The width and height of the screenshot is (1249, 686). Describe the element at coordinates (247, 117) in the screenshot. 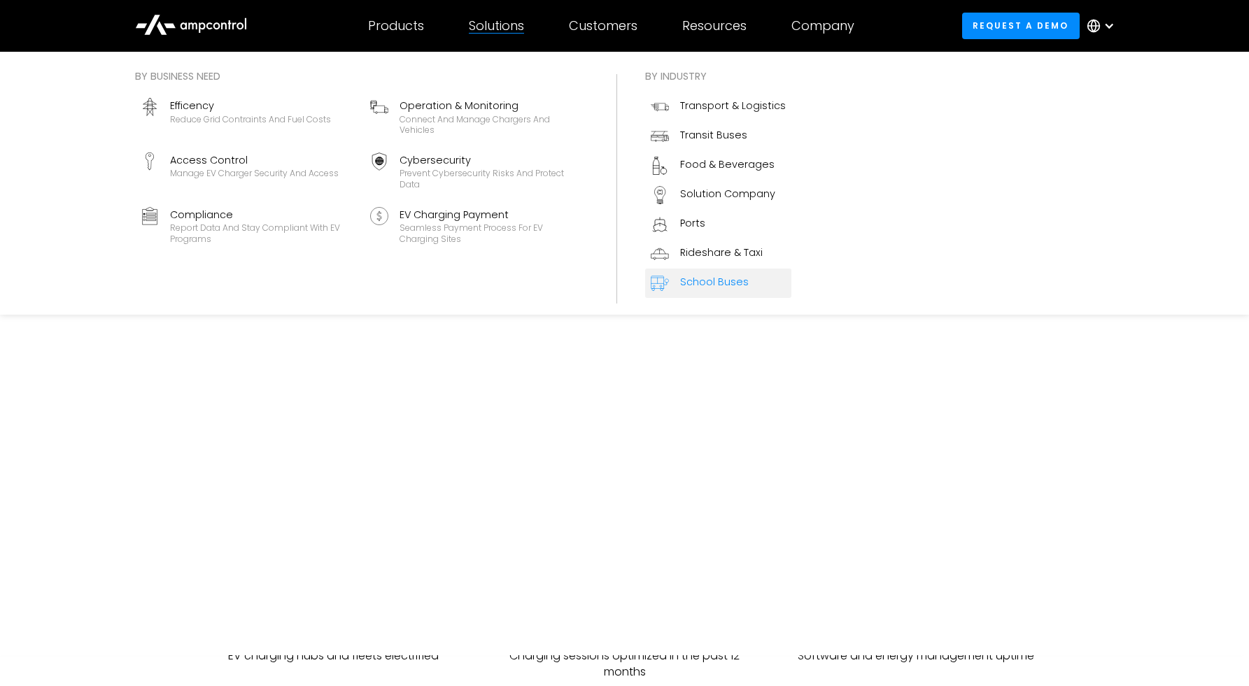

I see `a: EfficencyReduce grid contraints and fuel costs` at that location.